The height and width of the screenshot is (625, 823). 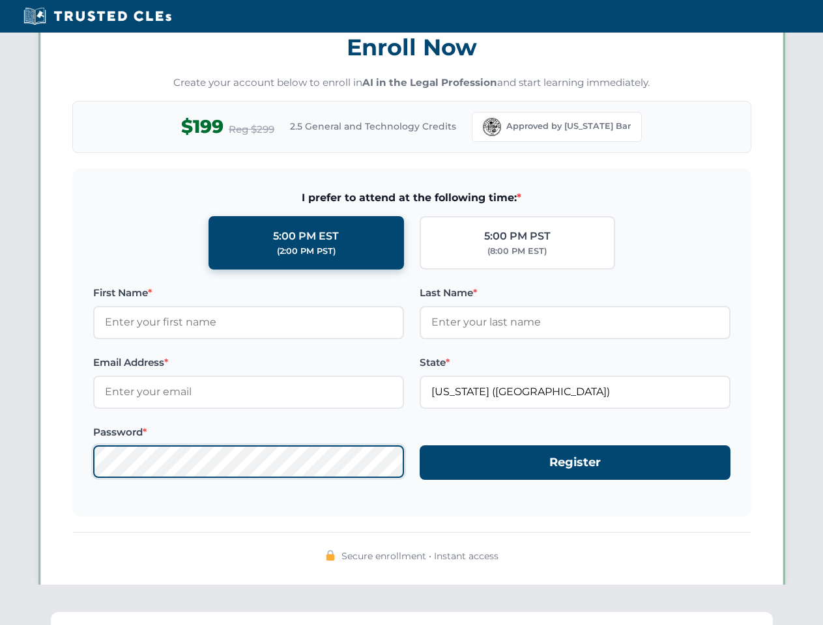 What do you see at coordinates (420, 556) in the screenshot?
I see `span: Secure enrollment • Instant access` at bounding box center [420, 556].